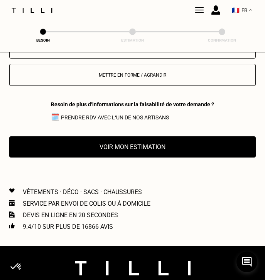  Describe the element at coordinates (68, 227) in the screenshot. I see `p: 9.4/10 sur plus de 16866 avis` at that location.